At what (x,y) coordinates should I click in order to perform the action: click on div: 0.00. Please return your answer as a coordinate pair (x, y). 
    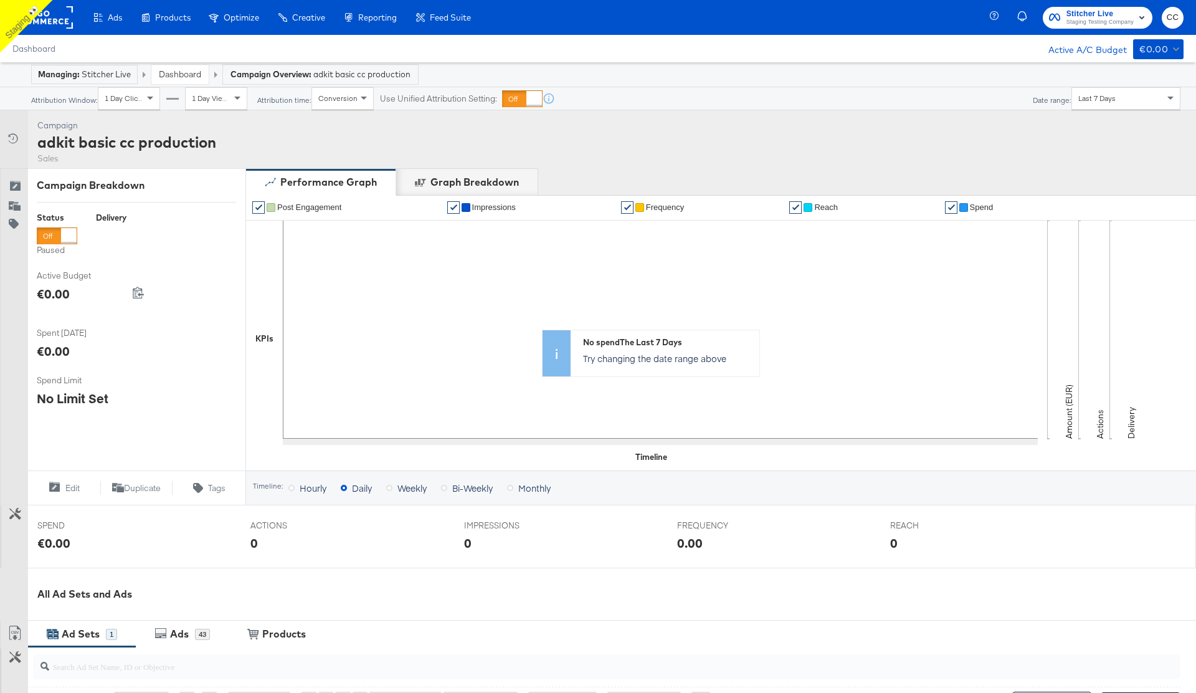
    Looking at the image, I should click on (690, 543).